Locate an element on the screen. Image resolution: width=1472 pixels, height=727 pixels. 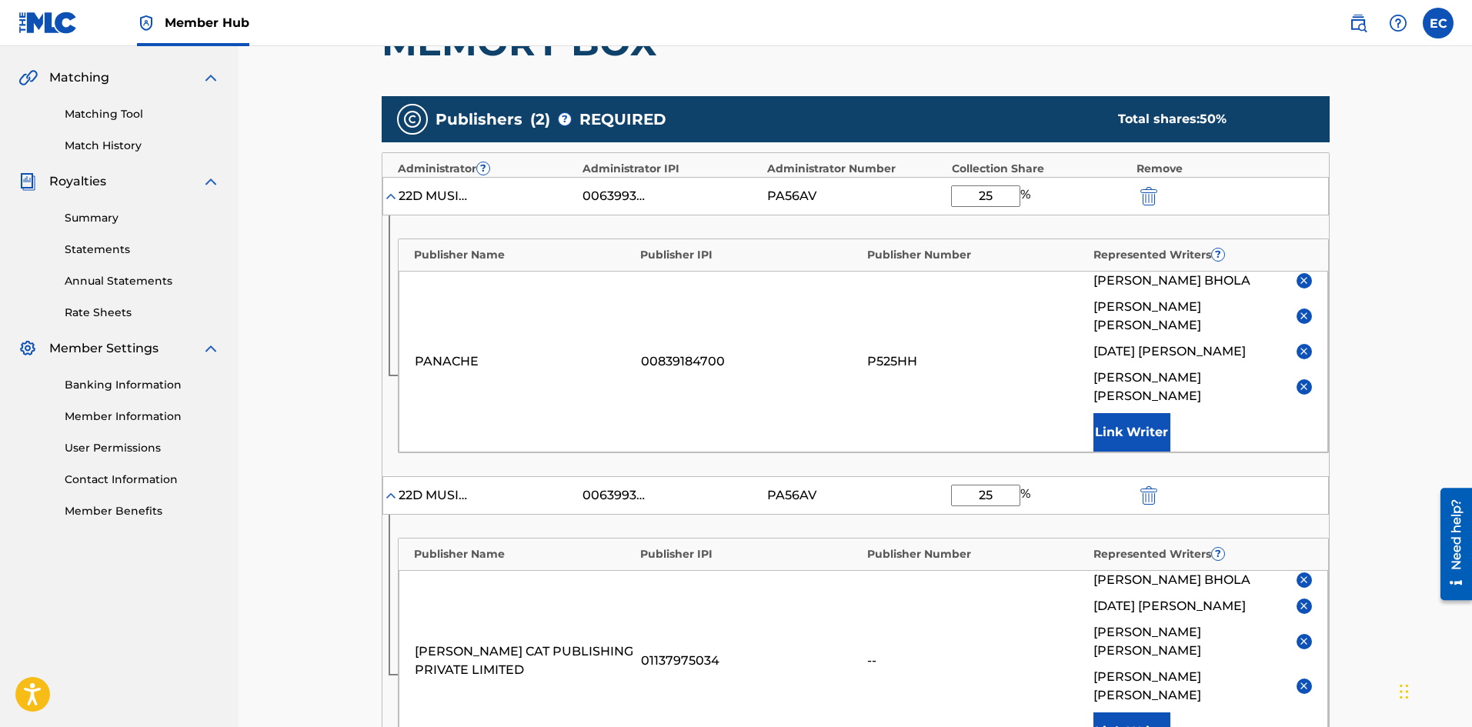
button: Link Writer is located at coordinates (1132, 433).